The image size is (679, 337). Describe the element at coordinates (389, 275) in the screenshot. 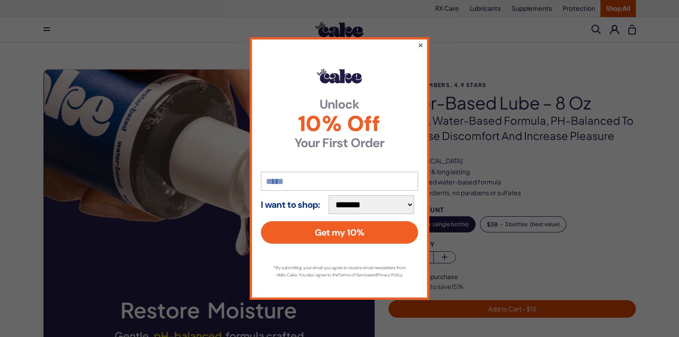

I see `a: Privacy Policy` at that location.